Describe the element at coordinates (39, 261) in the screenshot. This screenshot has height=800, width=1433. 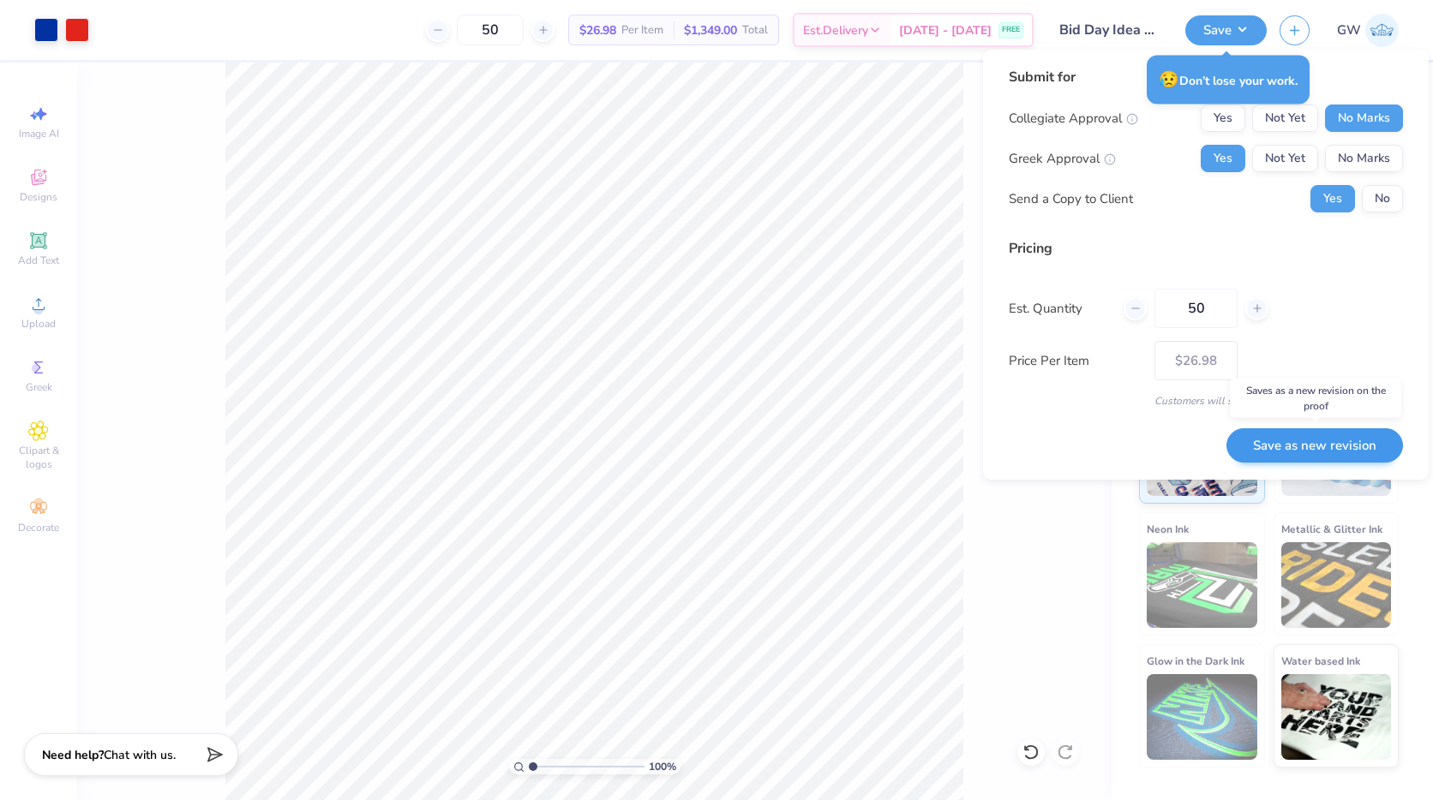
I see `span: Add Text` at that location.